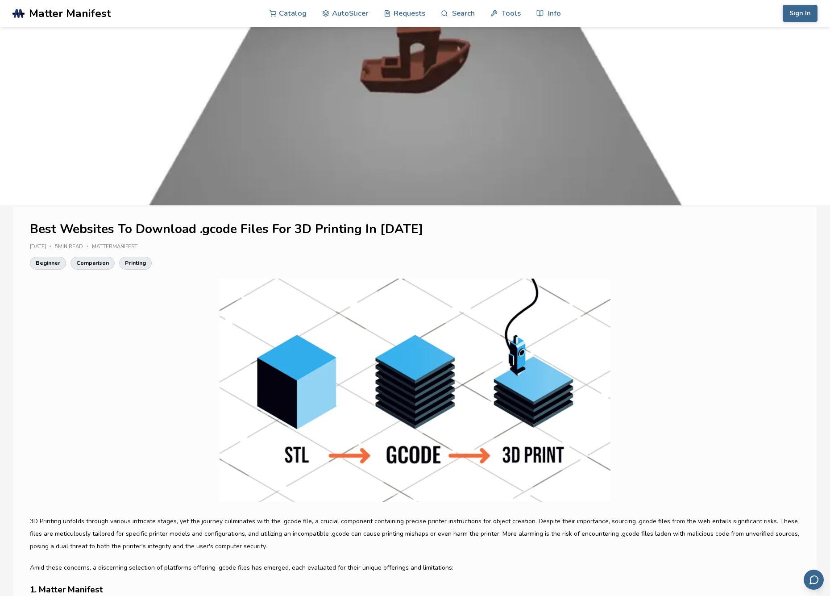  I want to click on a: Printing, so click(135, 263).